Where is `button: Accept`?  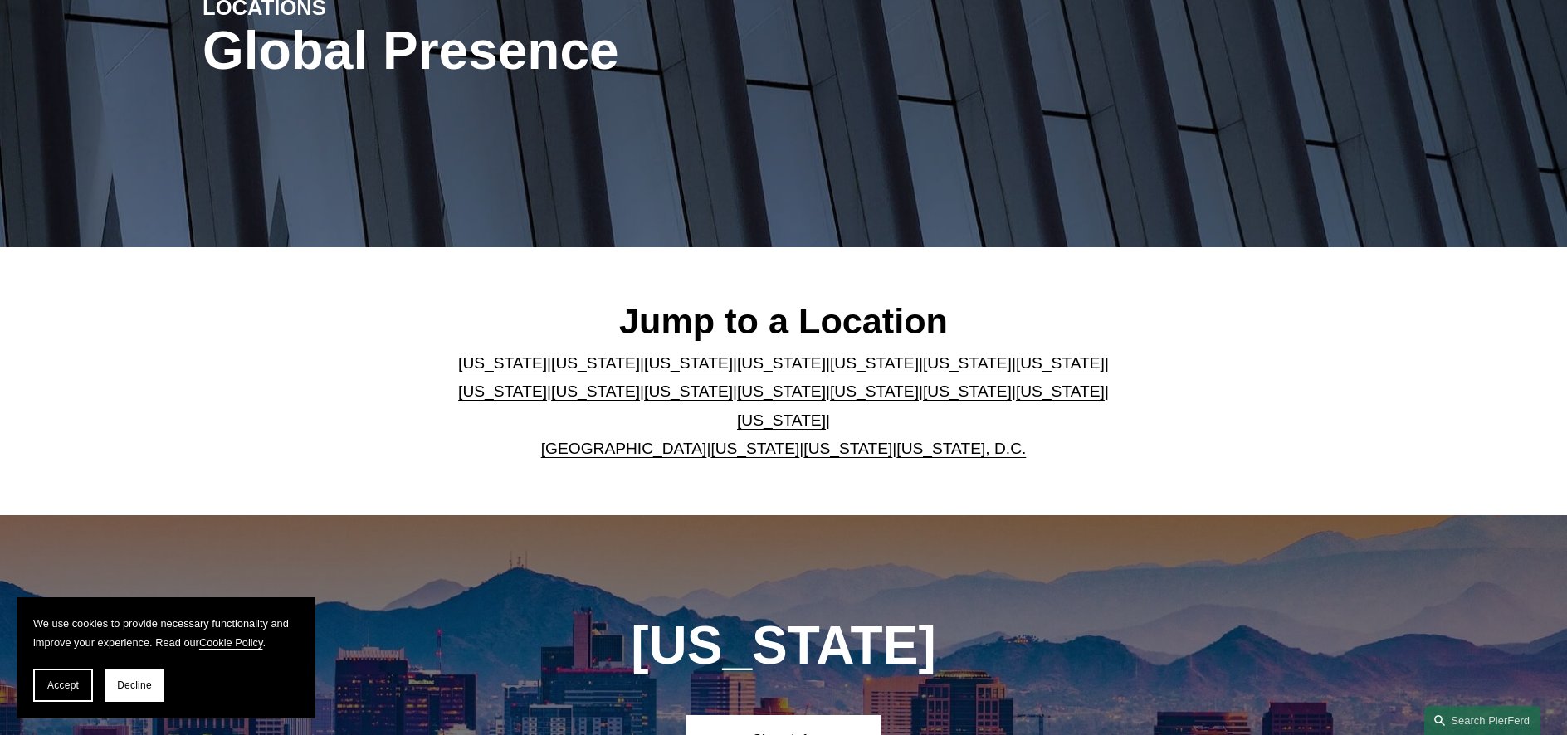
button: Accept is located at coordinates (63, 685).